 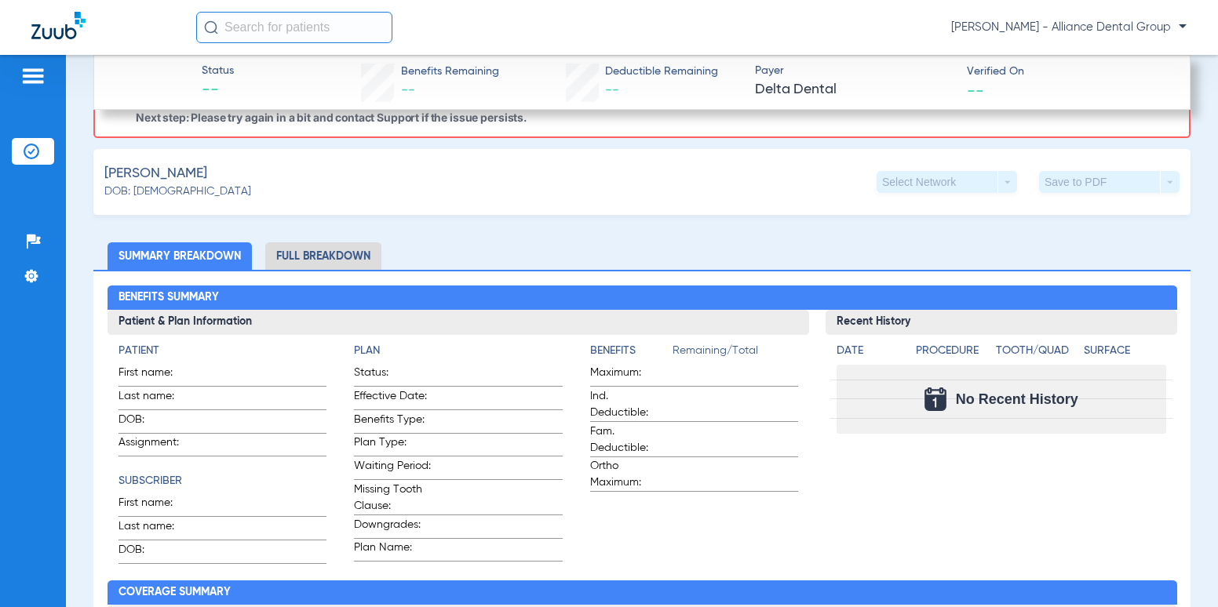 What do you see at coordinates (323, 256) in the screenshot?
I see `li: Full Breakdown` at bounding box center [323, 256].